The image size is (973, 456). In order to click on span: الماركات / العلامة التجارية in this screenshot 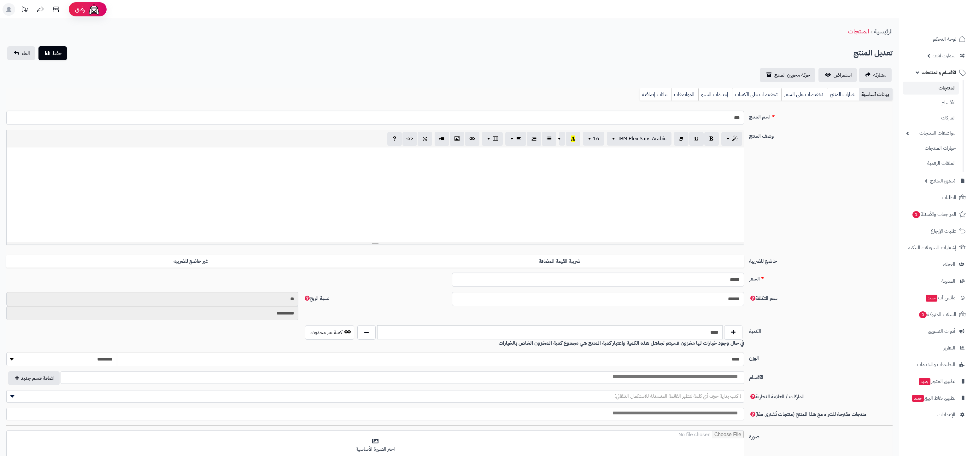, I will do `click(777, 397)`.